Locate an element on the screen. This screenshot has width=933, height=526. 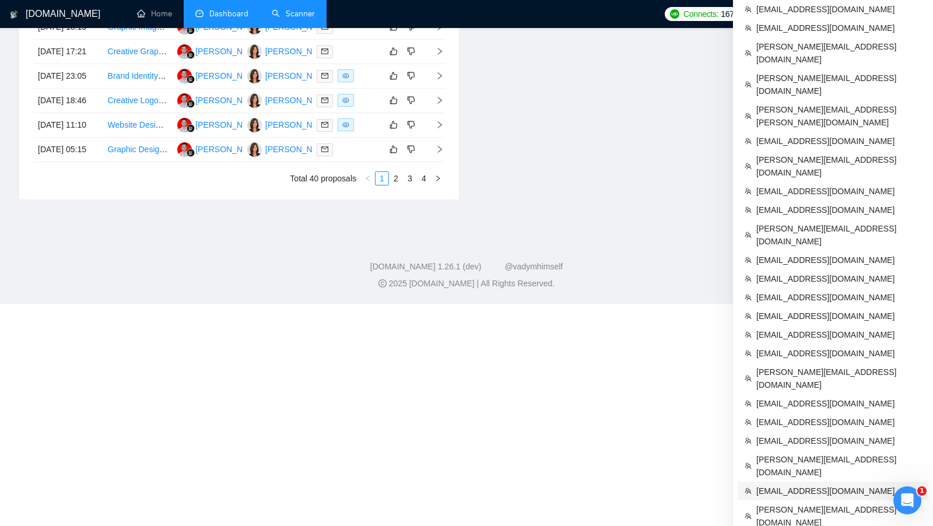
a: Brand Identity Refresh for Company is located at coordinates (173, 76).